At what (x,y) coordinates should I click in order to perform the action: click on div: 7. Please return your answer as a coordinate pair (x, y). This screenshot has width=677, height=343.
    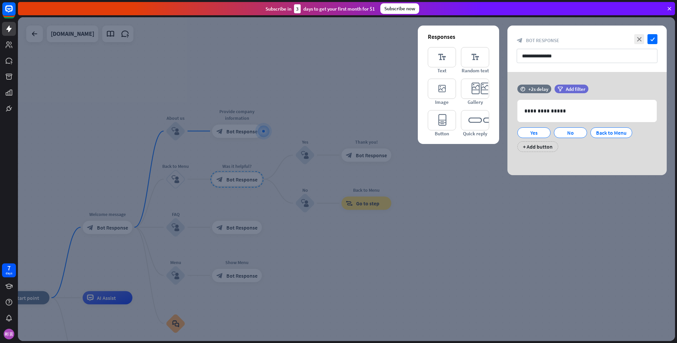
    Looking at the image, I should click on (9, 268).